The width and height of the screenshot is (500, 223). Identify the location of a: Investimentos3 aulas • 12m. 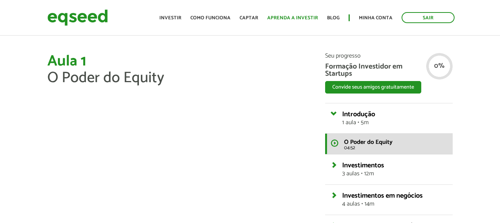
(395, 169).